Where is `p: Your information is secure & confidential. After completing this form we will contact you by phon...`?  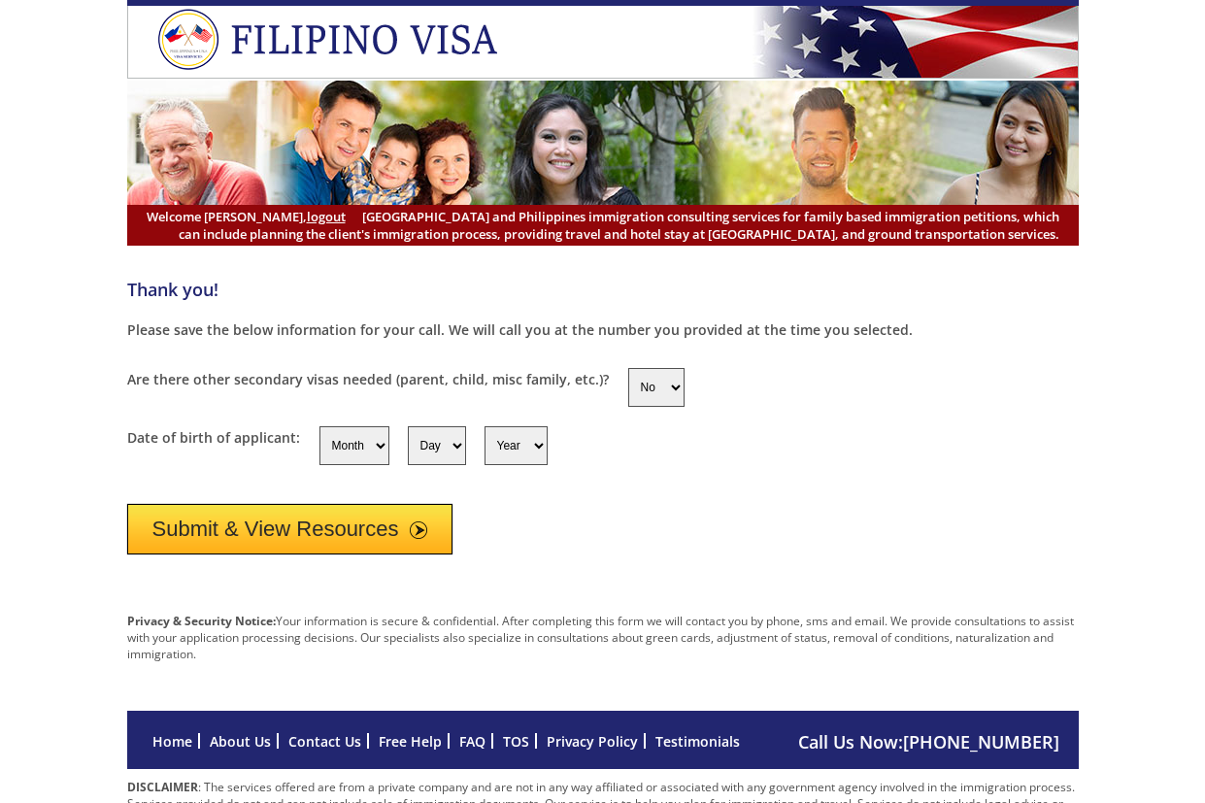
p: Your information is secure & confidential. After completing this form we will contact you by phon... is located at coordinates (603, 637).